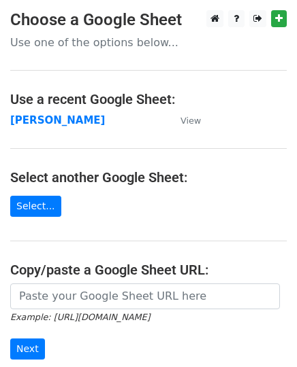 The width and height of the screenshot is (297, 367). Describe the element at coordinates (263, 335) in the screenshot. I see `div: Chat Widget` at that location.